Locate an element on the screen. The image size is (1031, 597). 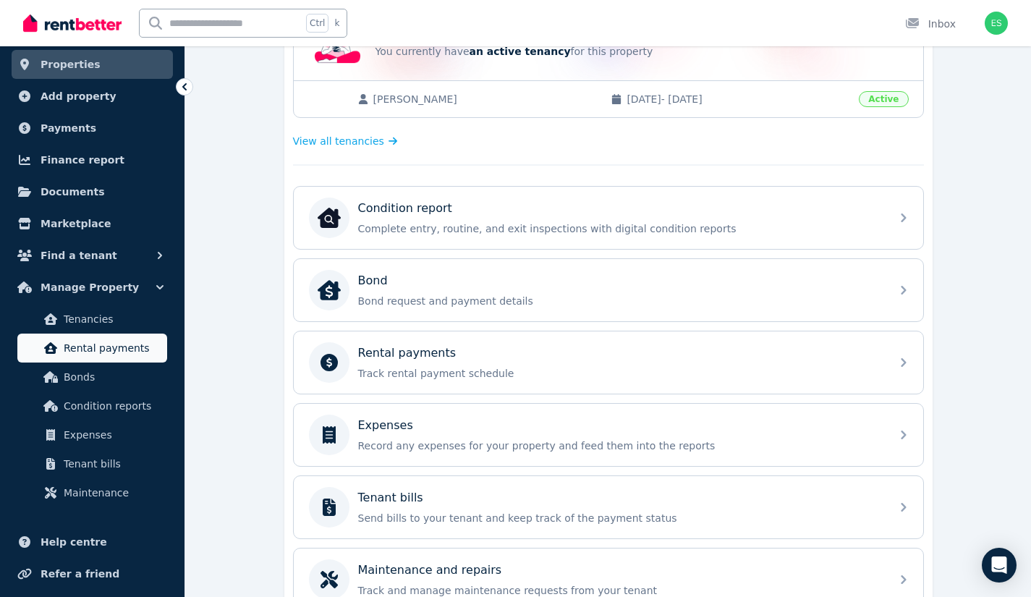
a: Refer a friend is located at coordinates (92, 574).